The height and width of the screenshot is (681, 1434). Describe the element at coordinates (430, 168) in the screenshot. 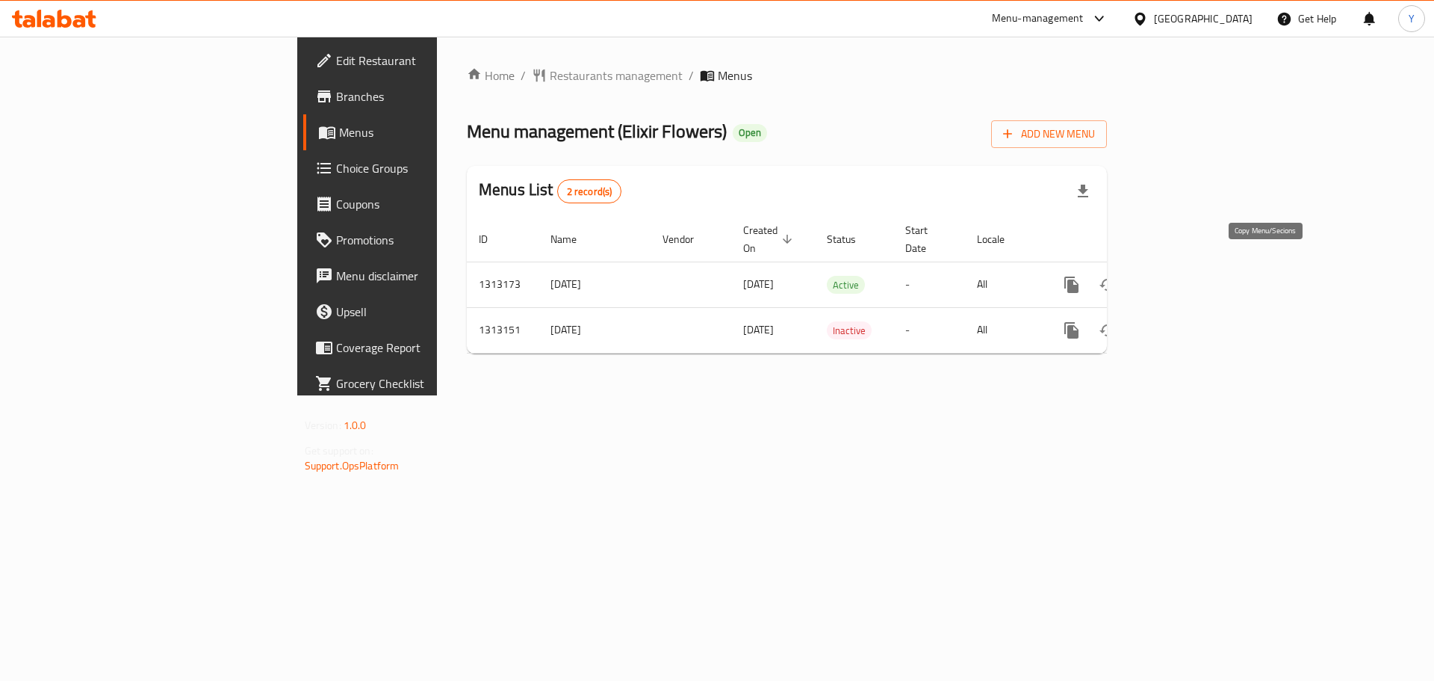

I see `span: Choice Groups` at that location.